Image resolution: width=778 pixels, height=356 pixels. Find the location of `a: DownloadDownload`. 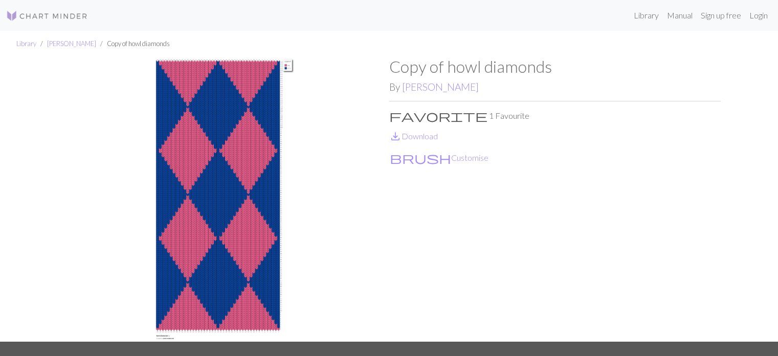

a: DownloadDownload is located at coordinates (413, 136).